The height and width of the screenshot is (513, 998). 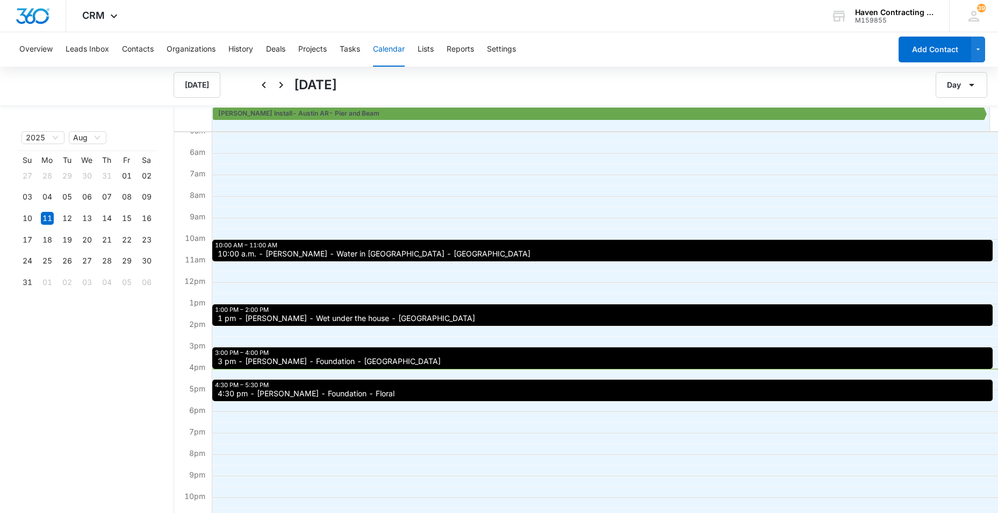 I want to click on div: 17, so click(x=27, y=240).